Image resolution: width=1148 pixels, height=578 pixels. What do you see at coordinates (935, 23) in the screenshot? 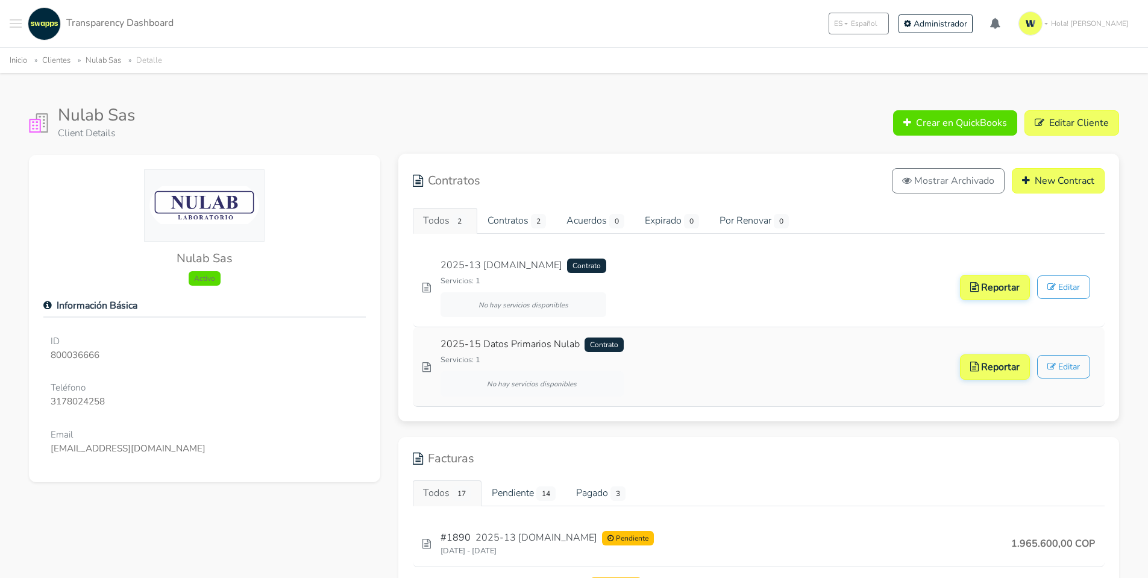
I see `a: Administrador` at bounding box center [935, 23].